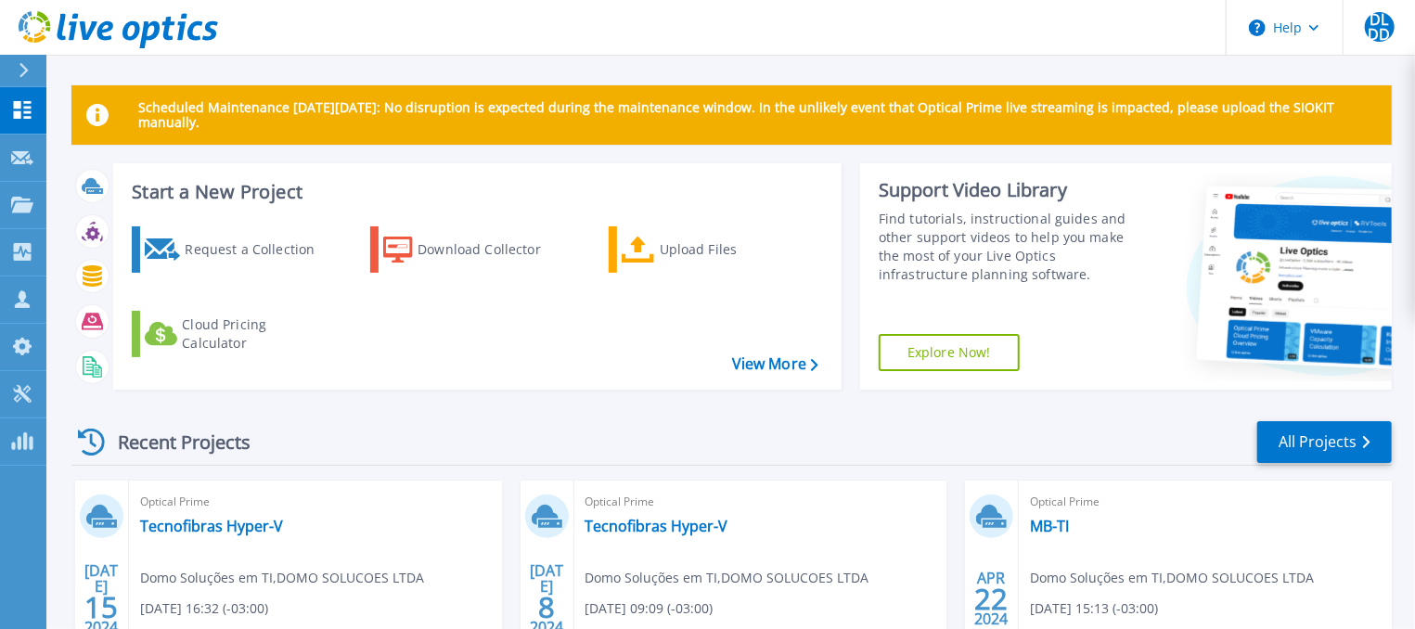 This screenshot has height=629, width=1415. I want to click on a: Upload Files, so click(712, 250).